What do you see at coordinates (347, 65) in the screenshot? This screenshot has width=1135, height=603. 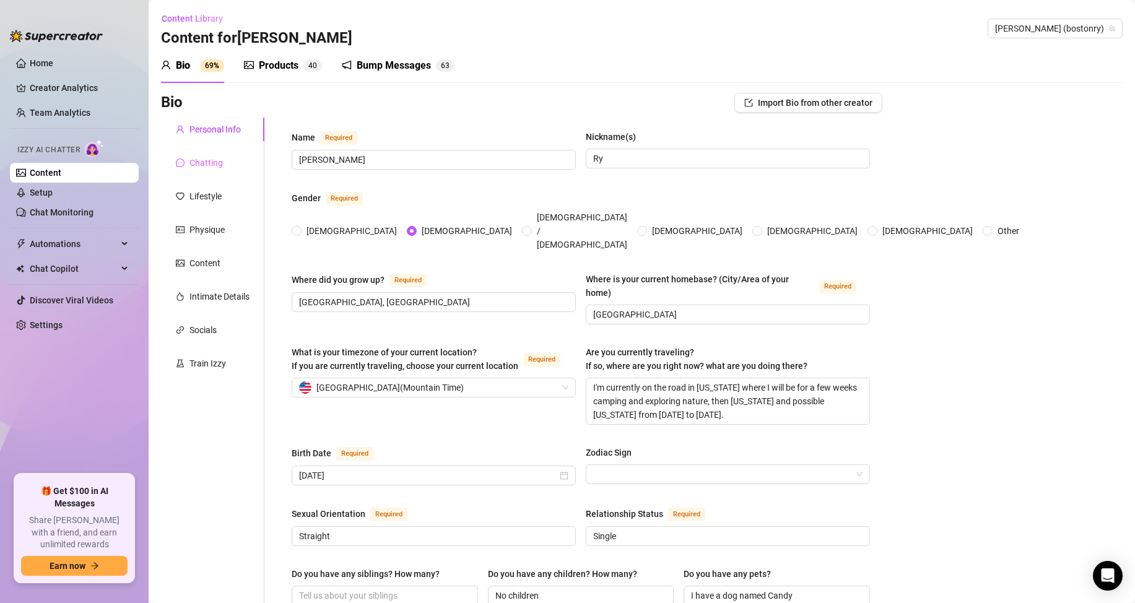 I see `span: notification` at bounding box center [347, 65].